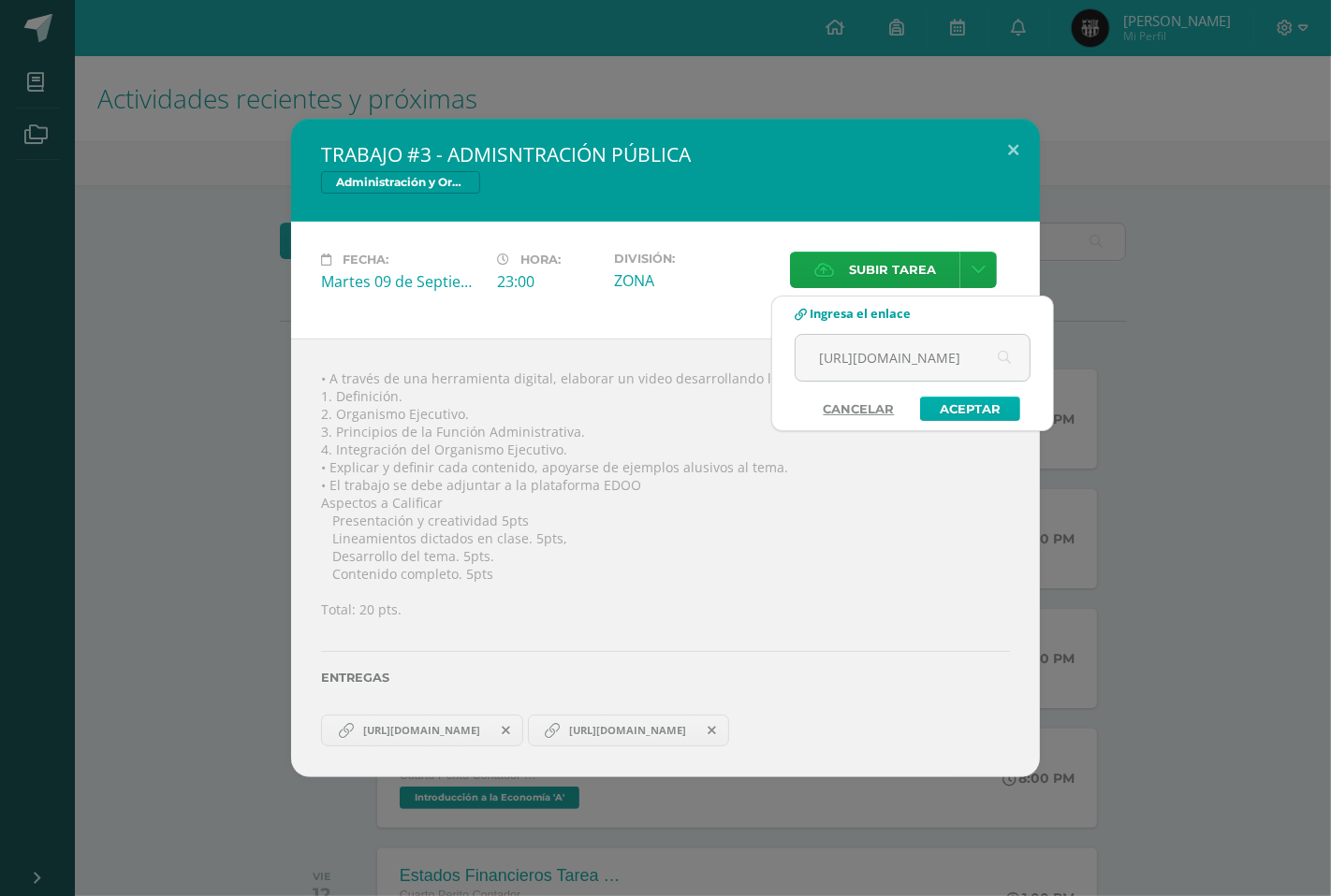 This screenshot has width=1331, height=896. What do you see at coordinates (548, 282) in the screenshot?
I see `div: 23:00` at bounding box center [548, 282].